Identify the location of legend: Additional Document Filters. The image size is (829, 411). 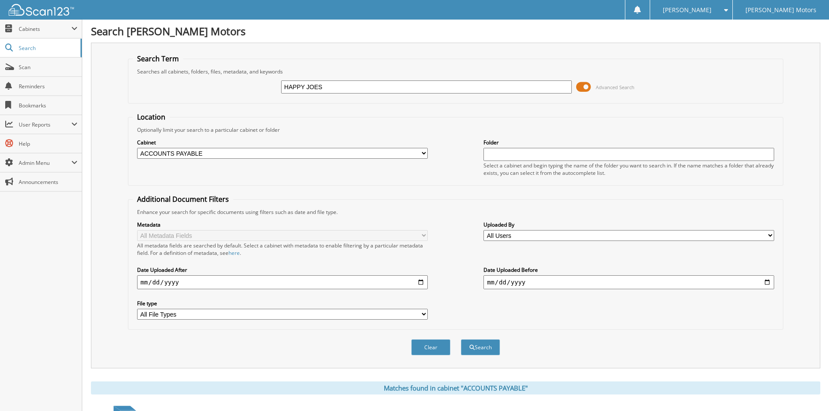
(183, 199).